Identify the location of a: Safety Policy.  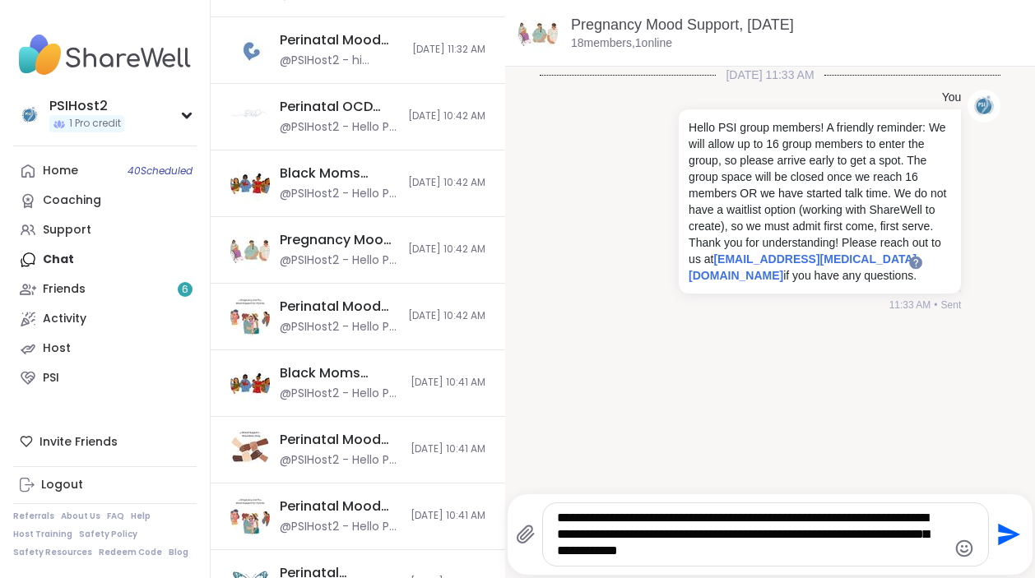
(108, 535).